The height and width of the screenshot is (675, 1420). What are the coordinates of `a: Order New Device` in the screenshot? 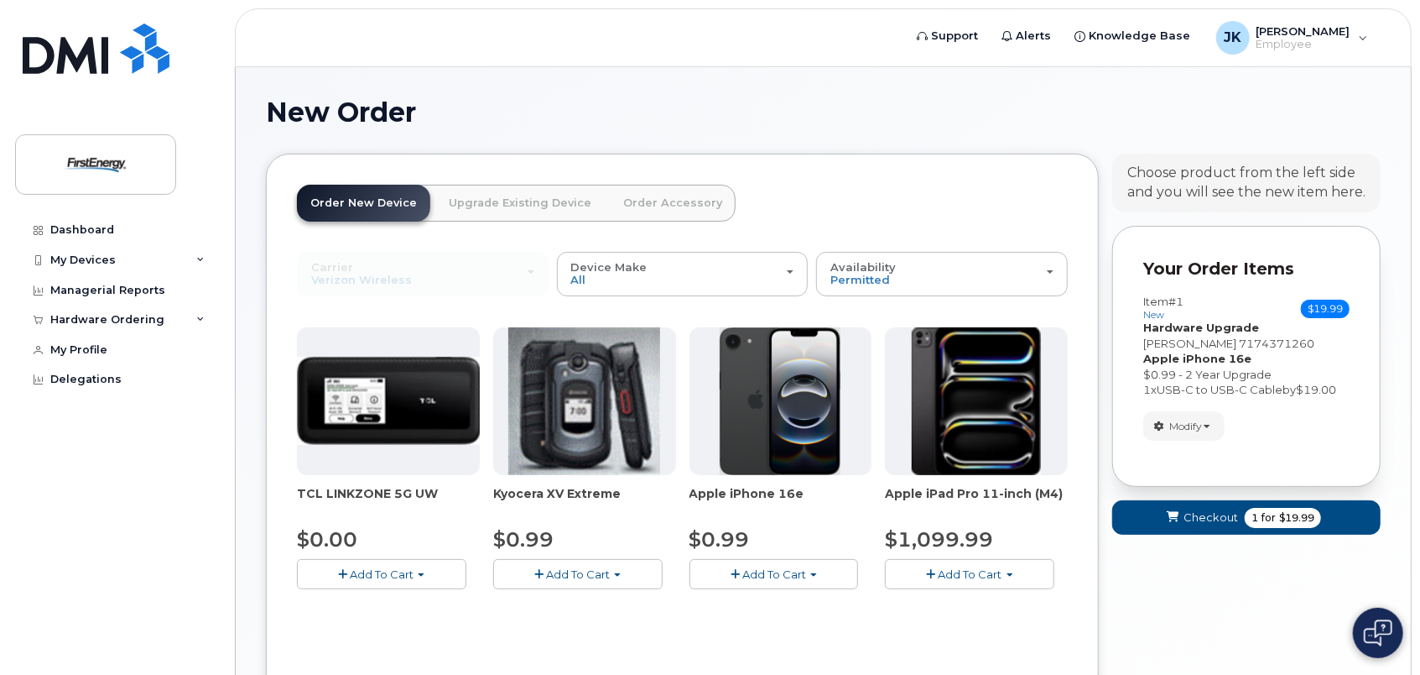 It's located at (363, 203).